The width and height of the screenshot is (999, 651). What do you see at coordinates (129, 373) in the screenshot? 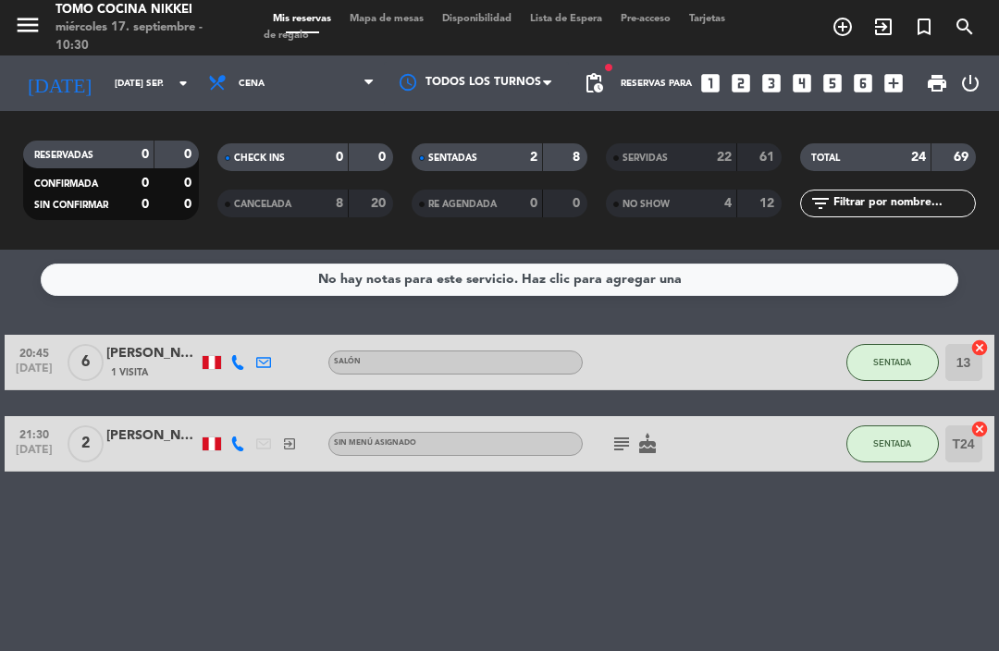
I see `span: 1 Visita` at bounding box center [129, 373].